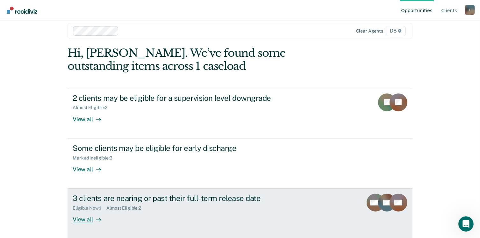  Describe the element at coordinates (22, 10) in the screenshot. I see `img: Recidiviz` at that location.